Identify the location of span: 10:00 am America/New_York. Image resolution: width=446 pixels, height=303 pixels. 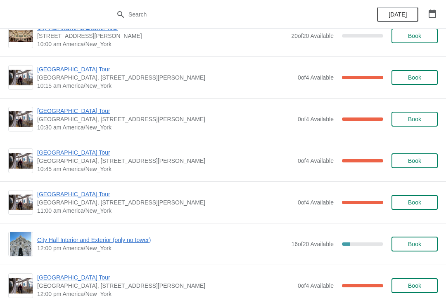
(162, 44).